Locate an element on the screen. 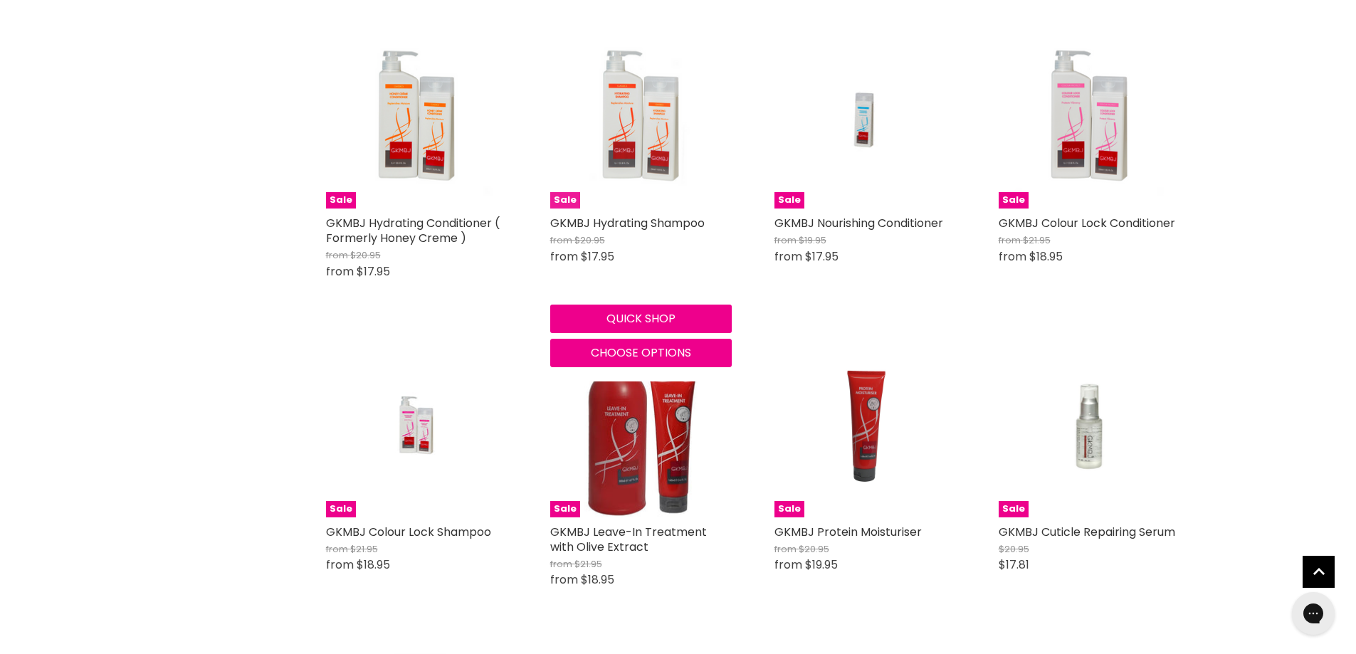  a: GKMBJ Cuticle Repairing Serum is located at coordinates (1087, 532).